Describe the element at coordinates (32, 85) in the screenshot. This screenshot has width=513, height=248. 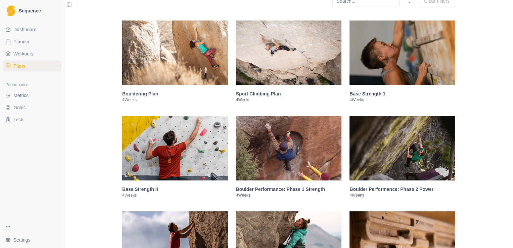
I see `div: Performance` at that location.